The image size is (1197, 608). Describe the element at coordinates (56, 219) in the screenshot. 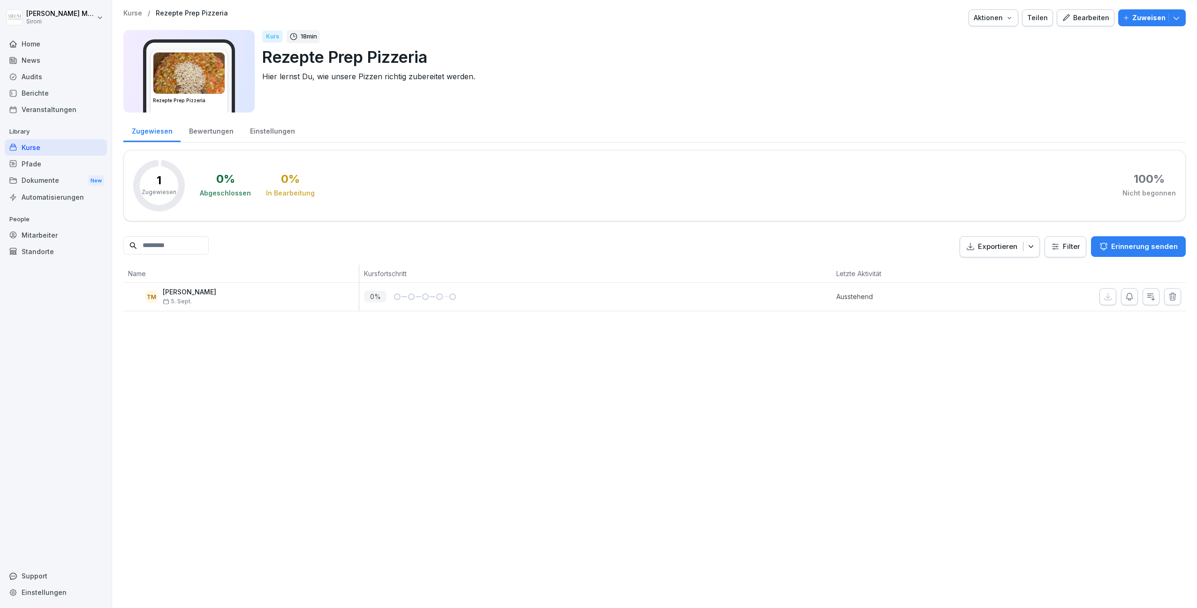

I see `p: People` at that location.